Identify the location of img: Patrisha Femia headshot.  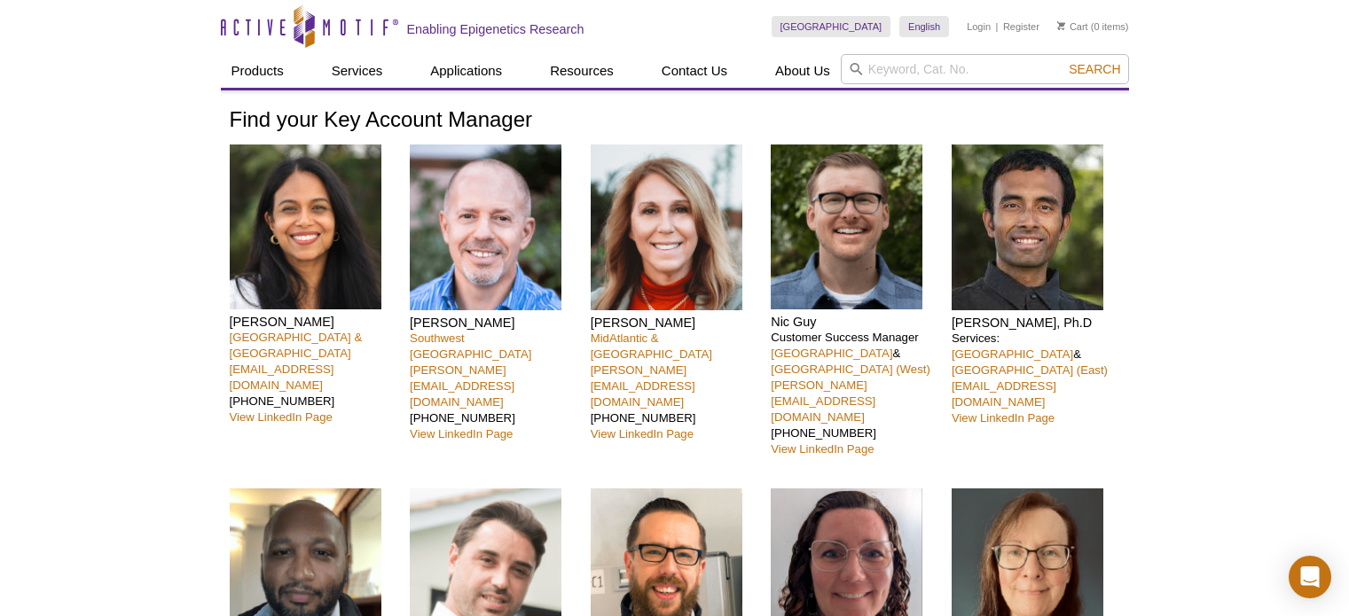
(666, 227).